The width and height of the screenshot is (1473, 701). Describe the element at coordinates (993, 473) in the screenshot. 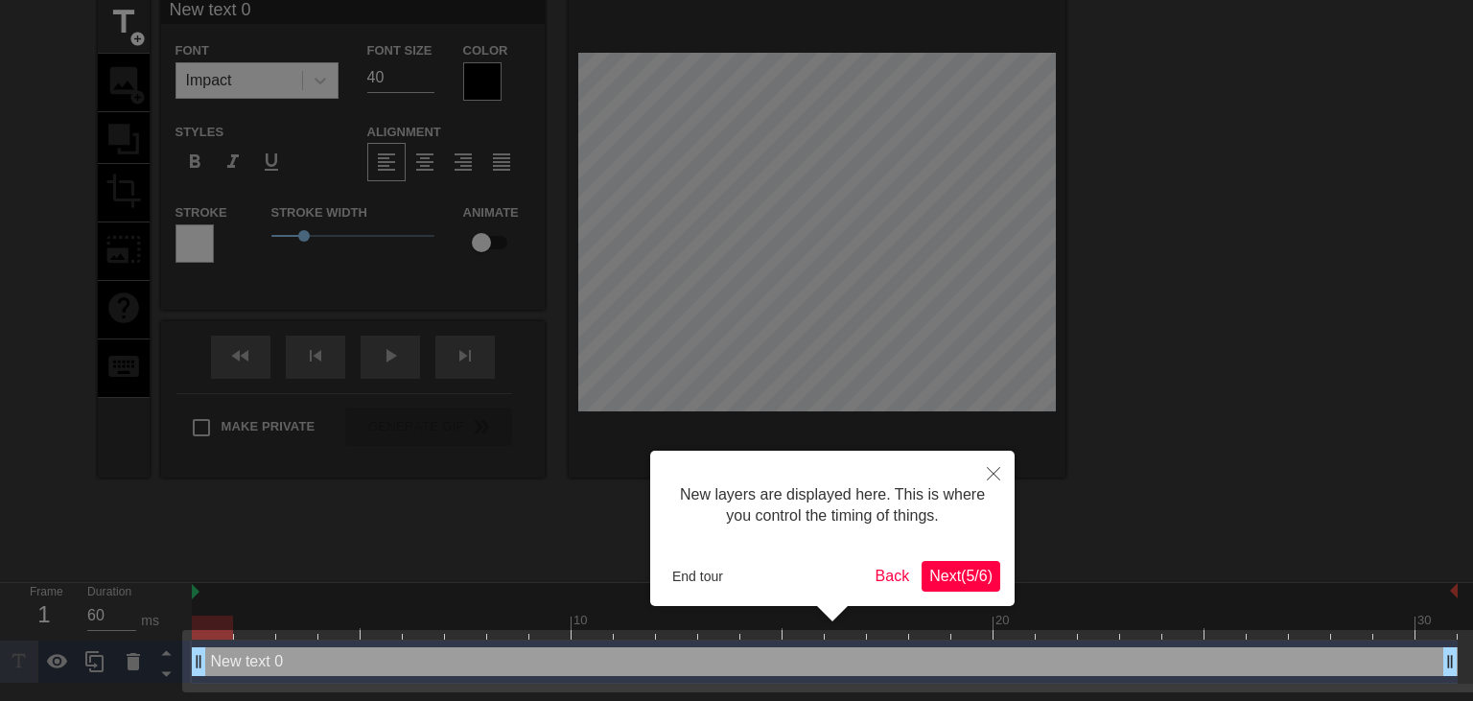

I see `button: Close` at that location.